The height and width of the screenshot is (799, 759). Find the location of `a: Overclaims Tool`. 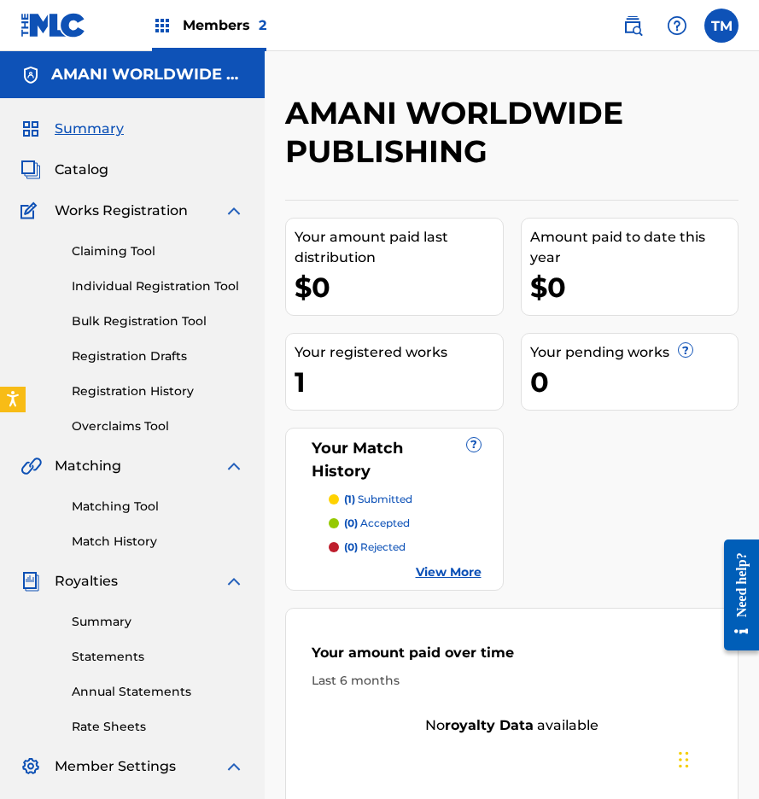

a: Overclaims Tool is located at coordinates (158, 426).